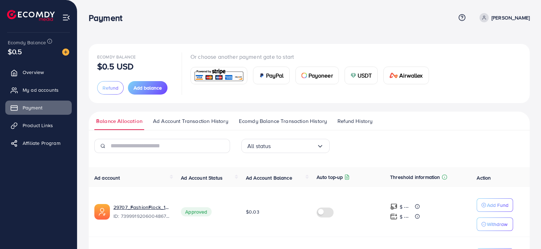 This screenshot has width=541, height=249. I want to click on a: My ad accounts, so click(39, 90).